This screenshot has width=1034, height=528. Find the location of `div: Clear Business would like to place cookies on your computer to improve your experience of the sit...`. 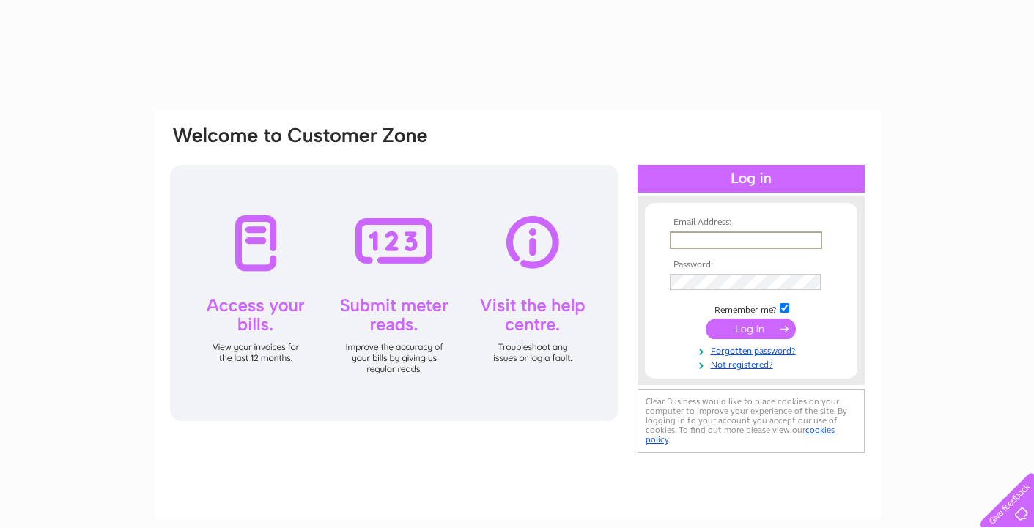

div: Clear Business would like to place cookies on your computer to improve your experience of the sit... is located at coordinates (751, 420).